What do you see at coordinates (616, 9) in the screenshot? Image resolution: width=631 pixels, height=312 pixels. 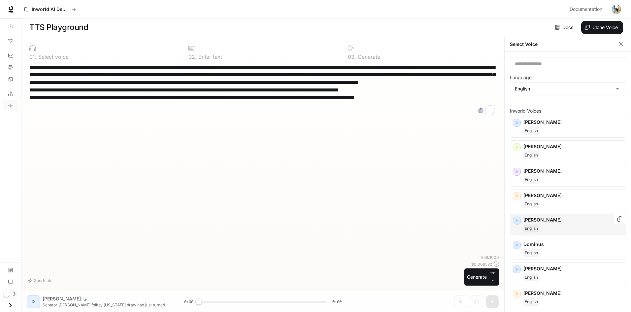 I see `img: User avatar` at bounding box center [616, 9].